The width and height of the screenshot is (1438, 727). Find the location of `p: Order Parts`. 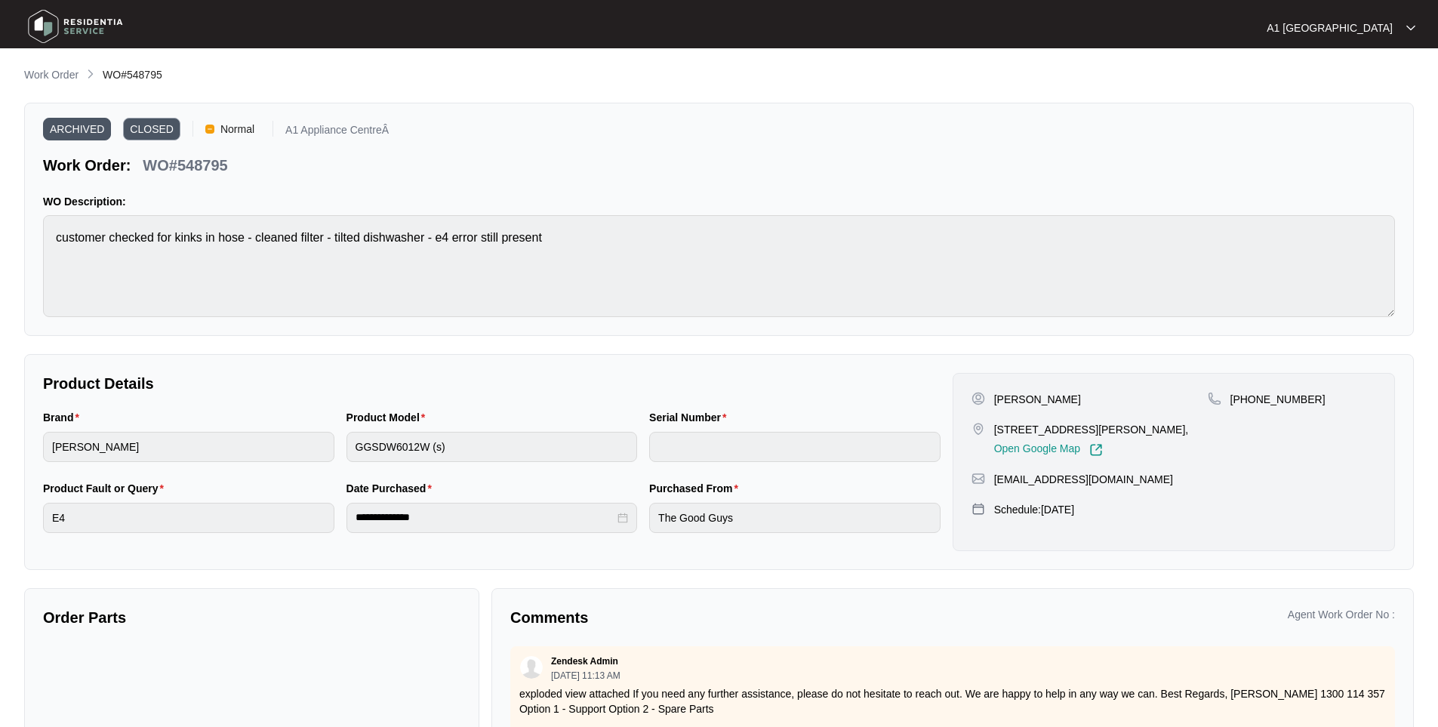

p: Order Parts is located at coordinates (251, 618).